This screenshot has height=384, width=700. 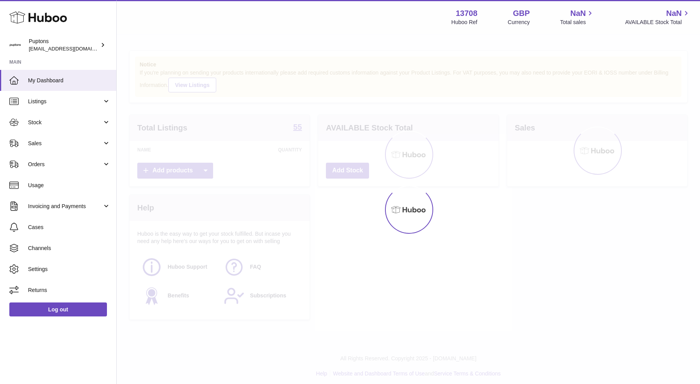 I want to click on span: Total sales, so click(x=577, y=22).